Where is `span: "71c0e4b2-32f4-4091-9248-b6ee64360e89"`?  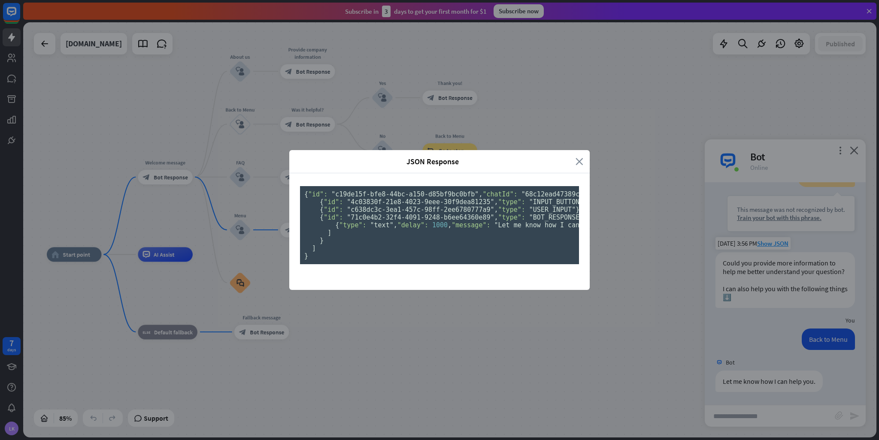 span: "71c0e4b2-32f4-4091-9248-b6ee64360e89" is located at coordinates (420, 218).